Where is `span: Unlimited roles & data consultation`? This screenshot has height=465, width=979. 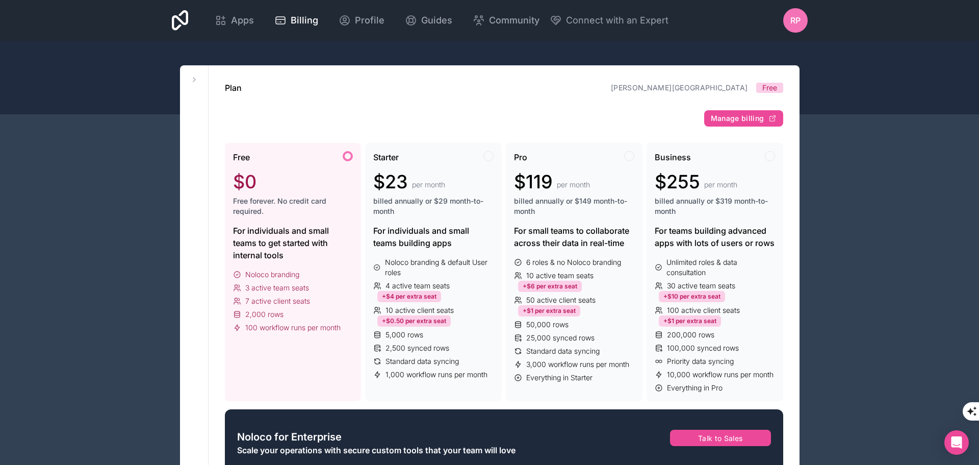 span: Unlimited roles & data consultation is located at coordinates (721, 267).